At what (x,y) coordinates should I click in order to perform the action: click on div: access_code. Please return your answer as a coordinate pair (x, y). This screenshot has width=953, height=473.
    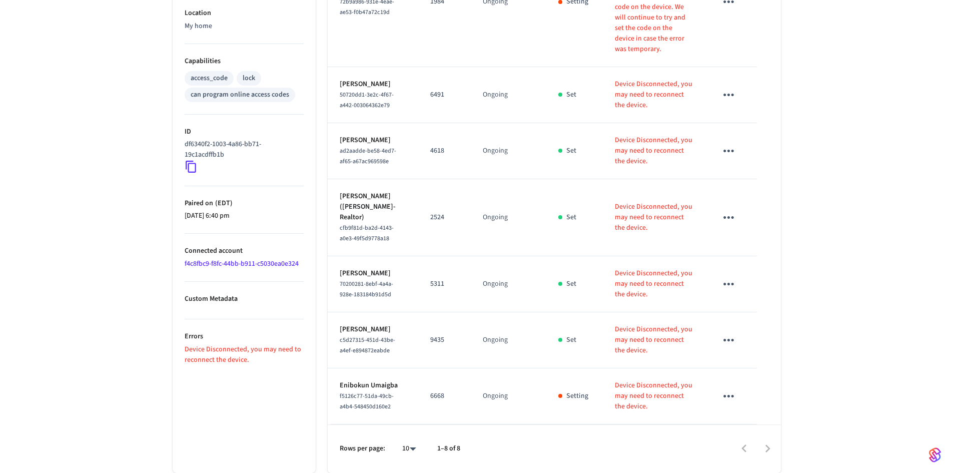
    Looking at the image, I should click on (209, 78).